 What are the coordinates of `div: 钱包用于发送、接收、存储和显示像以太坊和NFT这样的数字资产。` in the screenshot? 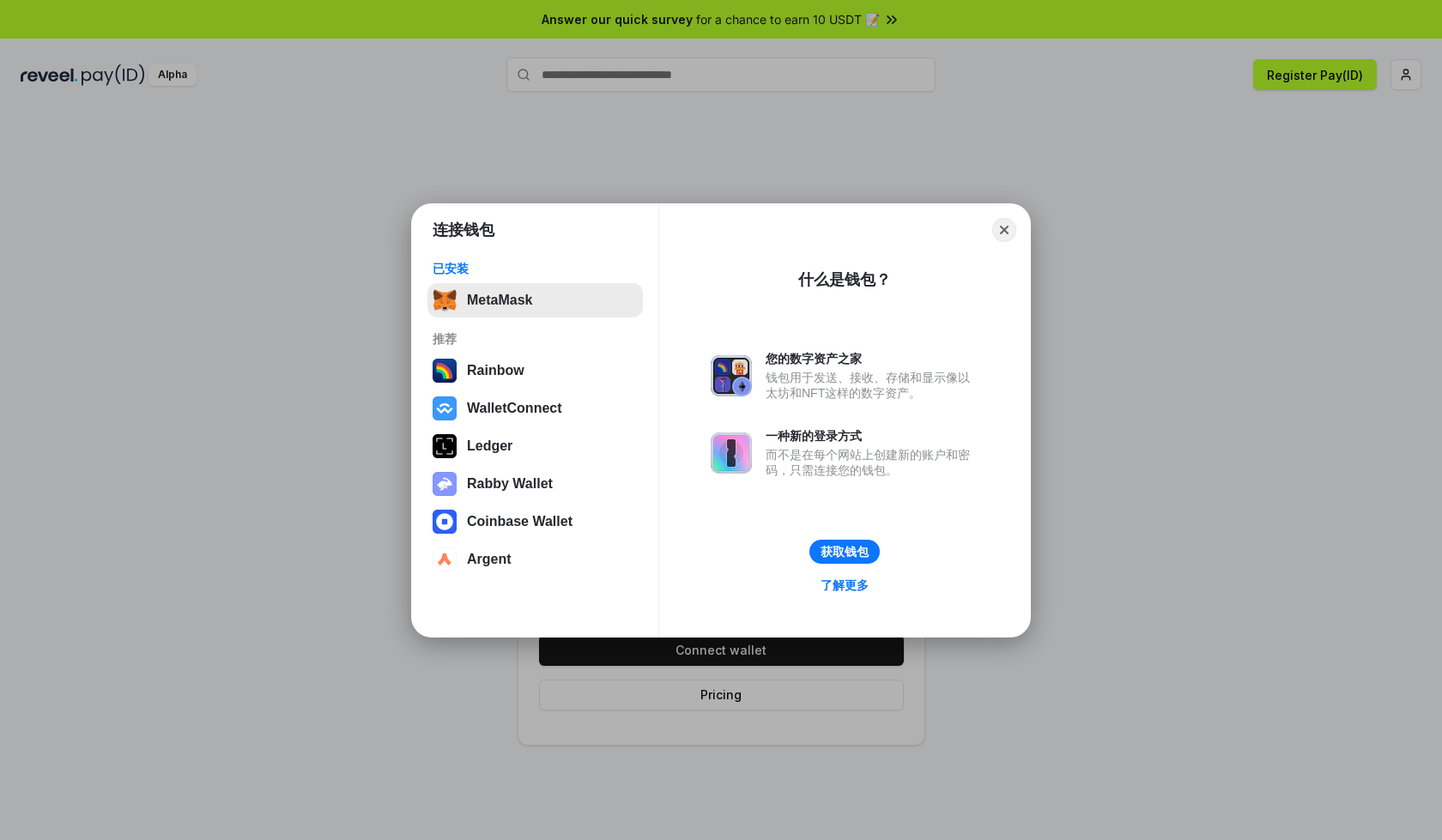 It's located at (873, 385).